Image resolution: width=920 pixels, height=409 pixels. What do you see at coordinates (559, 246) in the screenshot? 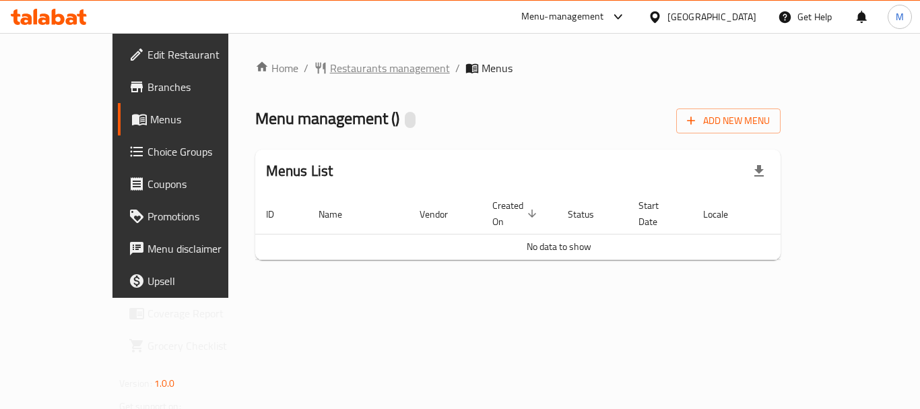
I see `span: No data to show` at bounding box center [559, 246].